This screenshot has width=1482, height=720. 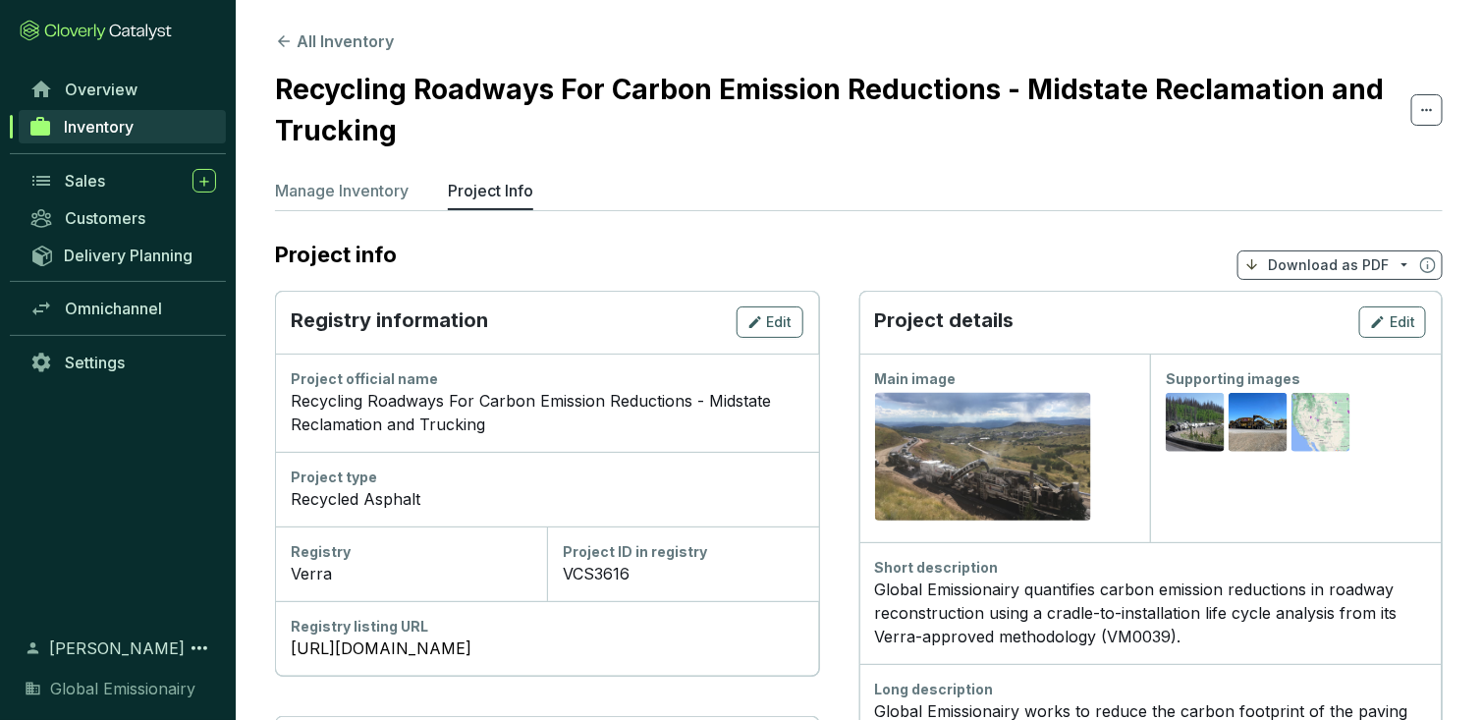 What do you see at coordinates (123, 181) in the screenshot?
I see `a: Sales` at bounding box center [123, 181].